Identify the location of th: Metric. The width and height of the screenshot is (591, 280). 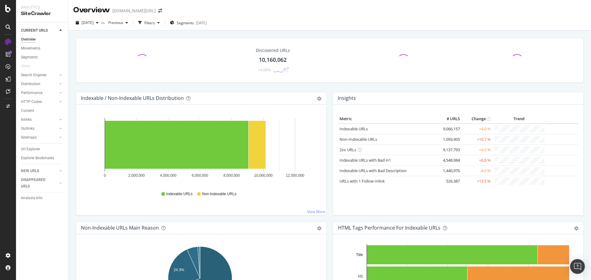
(387, 119).